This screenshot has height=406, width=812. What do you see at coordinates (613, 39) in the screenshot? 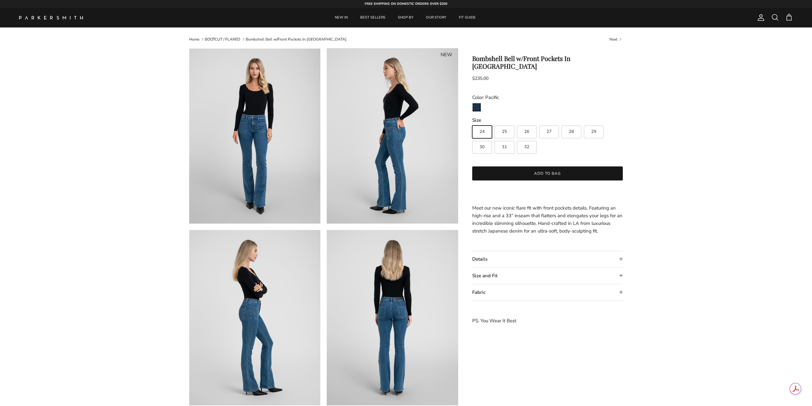
I see `span: Next` at bounding box center [613, 39].